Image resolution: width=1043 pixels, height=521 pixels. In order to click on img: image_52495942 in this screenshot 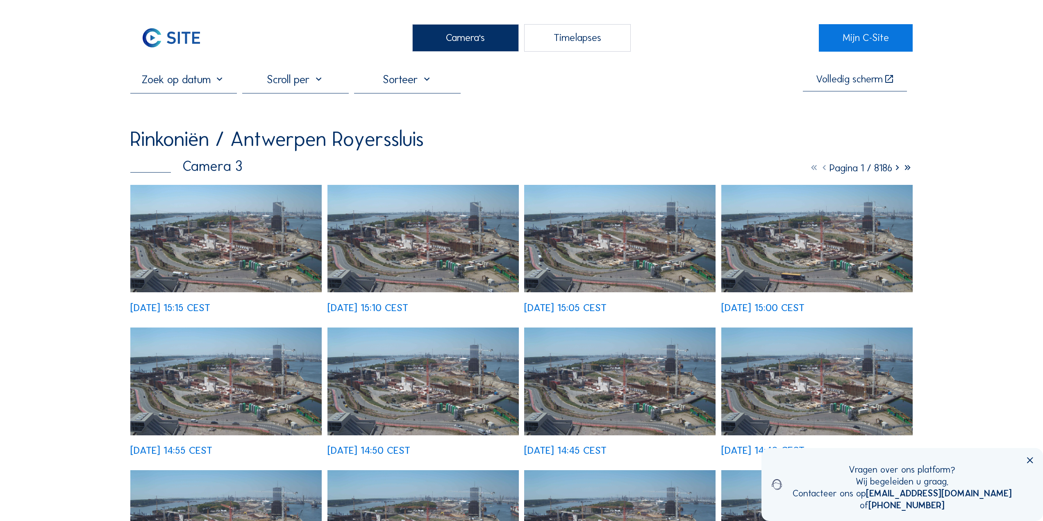, I will do `click(226, 381)`.